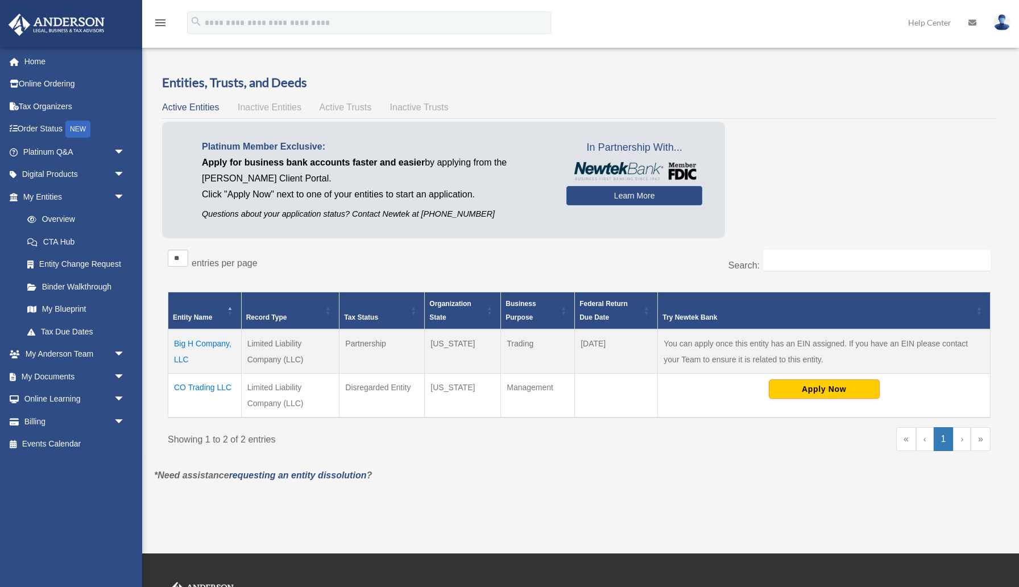 The width and height of the screenshot is (1019, 587). Describe the element at coordinates (75, 376) in the screenshot. I see `a: My Documentsarrow_drop_down` at that location.